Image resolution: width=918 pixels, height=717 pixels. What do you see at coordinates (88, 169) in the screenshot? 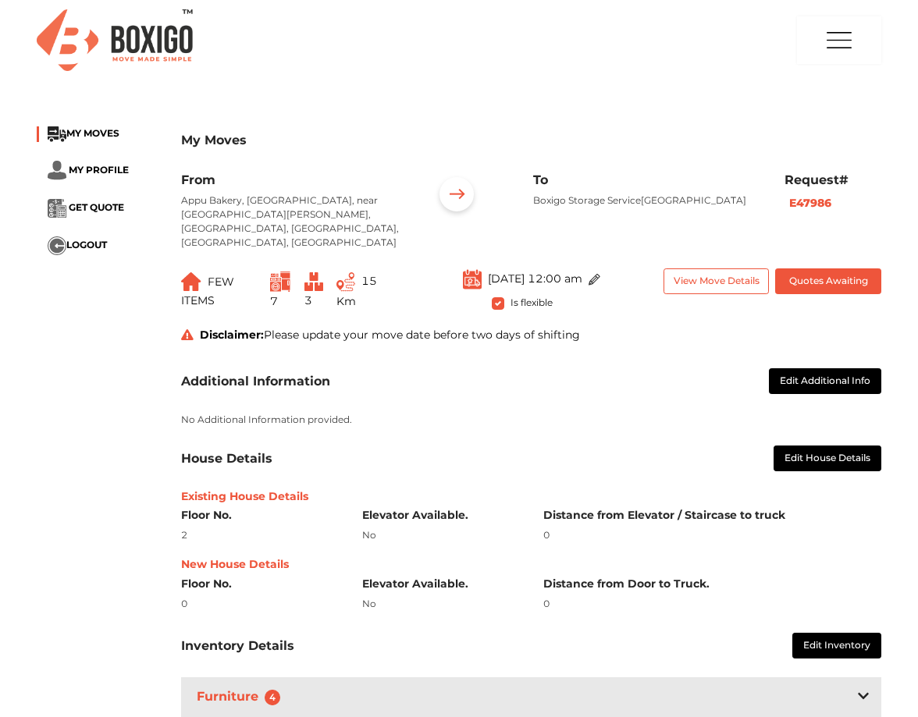
I see `a: ... MY PROFILE` at bounding box center [88, 169].